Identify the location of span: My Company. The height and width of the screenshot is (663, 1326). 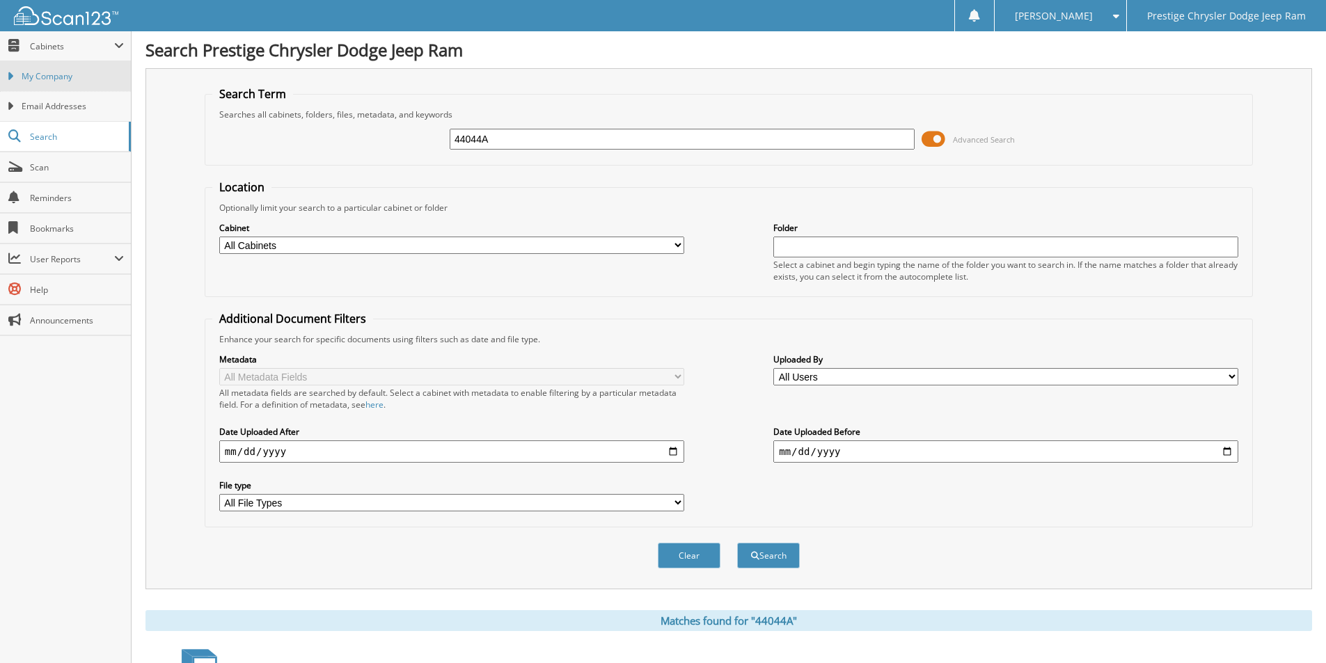
(72, 77).